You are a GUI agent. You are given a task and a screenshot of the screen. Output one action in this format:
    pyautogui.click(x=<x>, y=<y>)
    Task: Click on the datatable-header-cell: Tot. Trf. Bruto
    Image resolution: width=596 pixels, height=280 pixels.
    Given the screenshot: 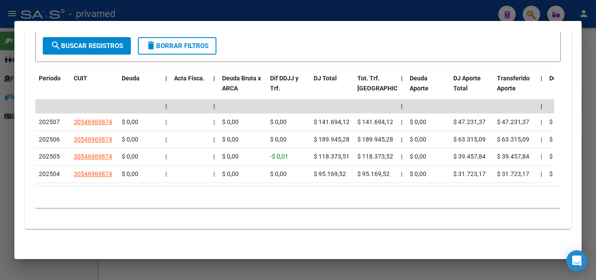 What is the action you would take?
    pyautogui.click(x=376, y=88)
    